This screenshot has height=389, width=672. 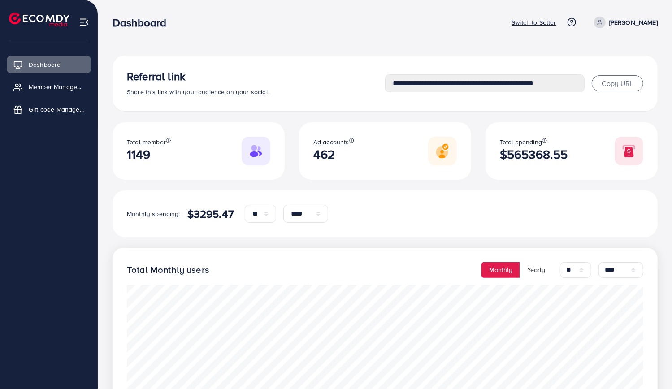 I want to click on h3: Referral link, so click(x=256, y=76).